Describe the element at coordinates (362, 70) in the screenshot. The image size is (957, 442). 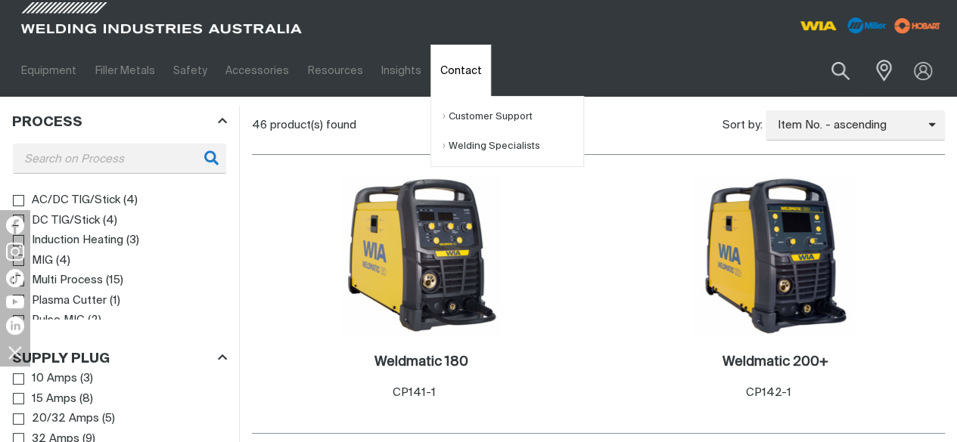
I see `nav: Main` at that location.